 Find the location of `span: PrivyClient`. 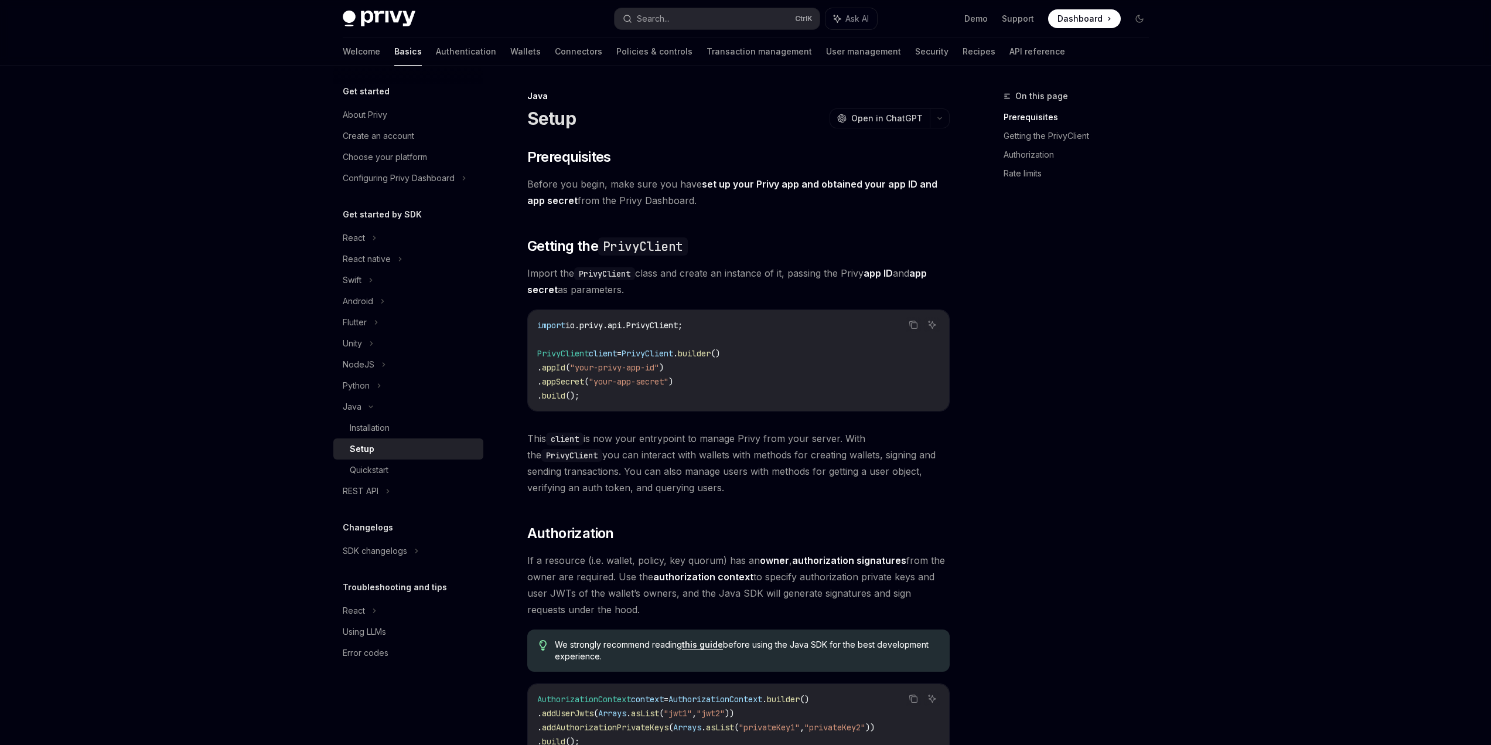

span: PrivyClient is located at coordinates (648, 353).